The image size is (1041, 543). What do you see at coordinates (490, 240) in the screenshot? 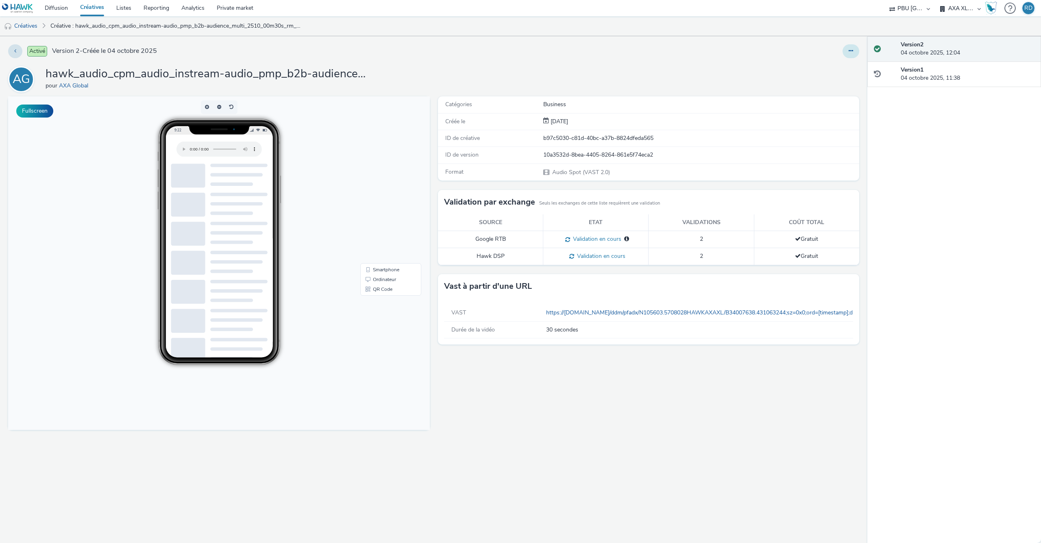
I see `td: Google RTB` at bounding box center [490, 240].